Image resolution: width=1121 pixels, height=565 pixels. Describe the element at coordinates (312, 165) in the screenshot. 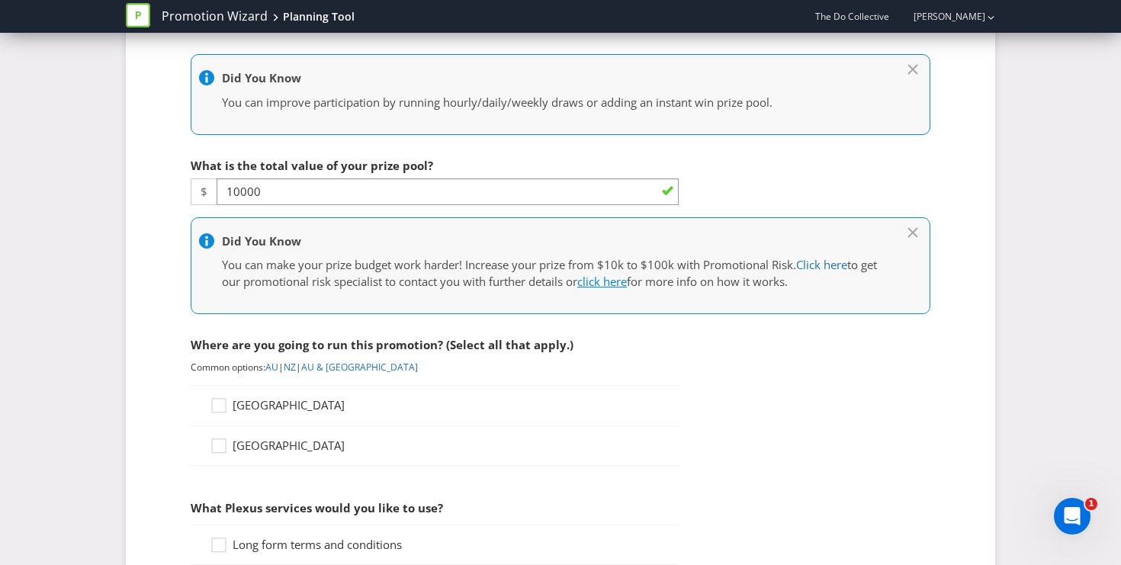

I see `span: What is the total value of your prize pool?` at that location.